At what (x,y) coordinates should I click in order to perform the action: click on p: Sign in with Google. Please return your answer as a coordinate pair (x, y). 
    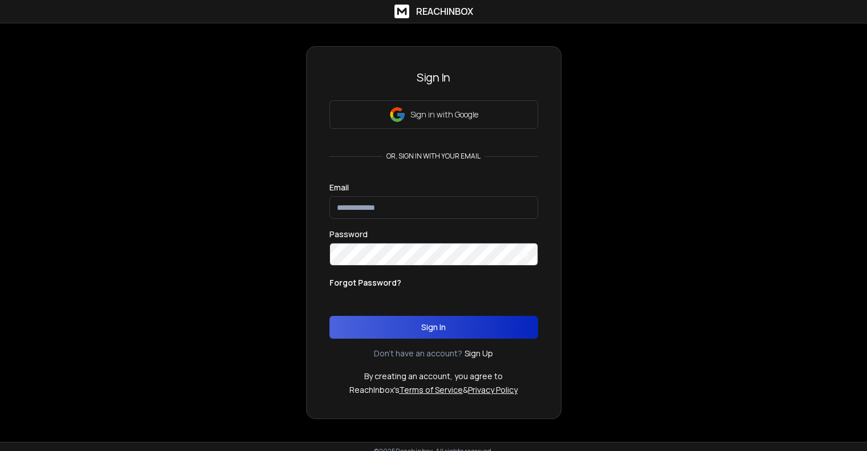
    Looking at the image, I should click on (444, 115).